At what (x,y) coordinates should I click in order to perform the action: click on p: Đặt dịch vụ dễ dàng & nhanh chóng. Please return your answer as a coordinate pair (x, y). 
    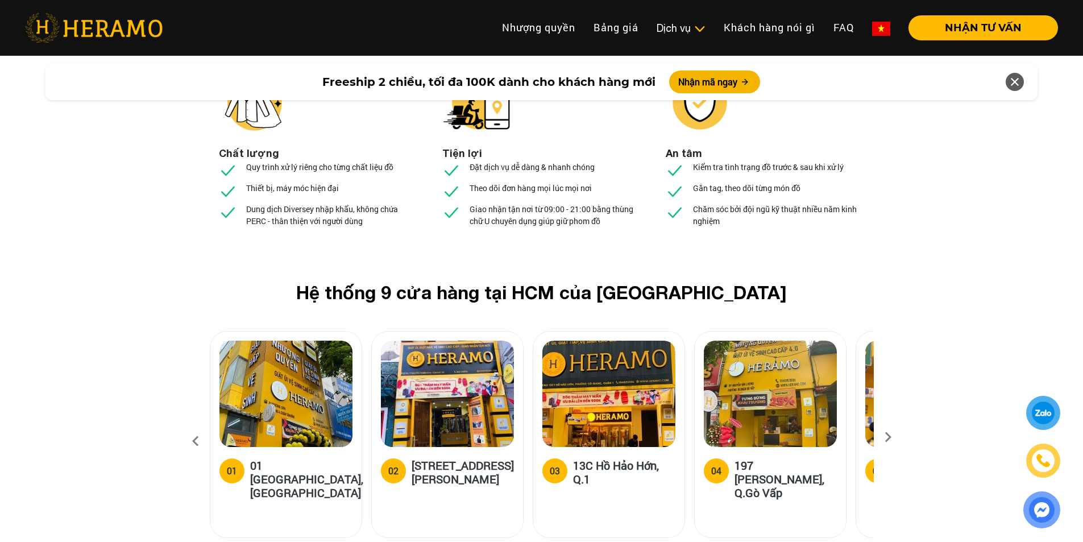
    Looking at the image, I should click on (532, 167).